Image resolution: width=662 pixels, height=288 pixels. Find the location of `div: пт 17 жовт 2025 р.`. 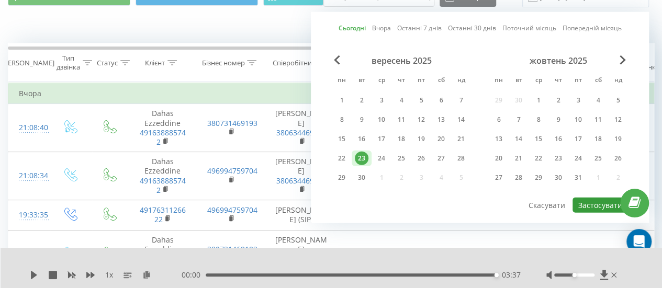

div: пт 17 жовт 2025 р. is located at coordinates (578, 139).